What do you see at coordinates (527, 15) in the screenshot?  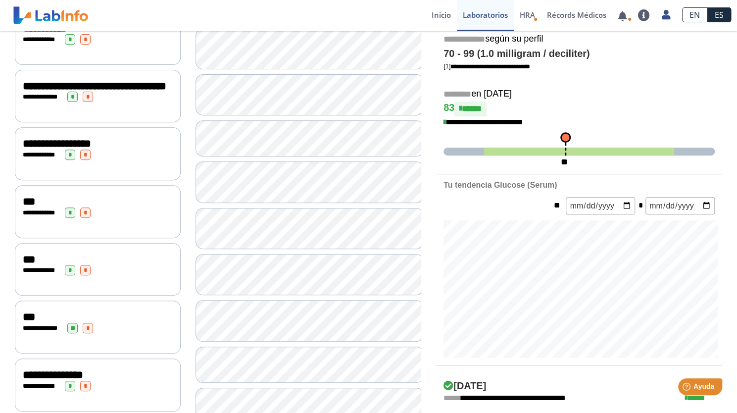 I see `span: HRA` at bounding box center [527, 15].